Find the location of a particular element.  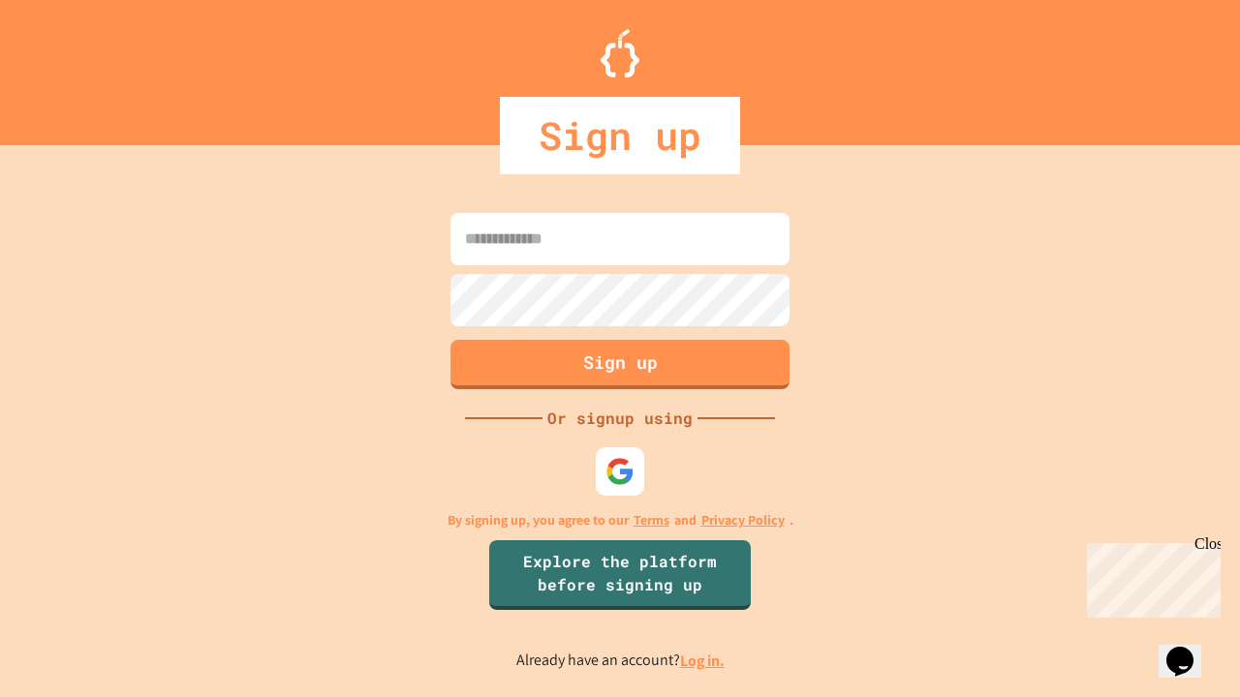

a: Explore the platform before signing up is located at coordinates (620, 575).